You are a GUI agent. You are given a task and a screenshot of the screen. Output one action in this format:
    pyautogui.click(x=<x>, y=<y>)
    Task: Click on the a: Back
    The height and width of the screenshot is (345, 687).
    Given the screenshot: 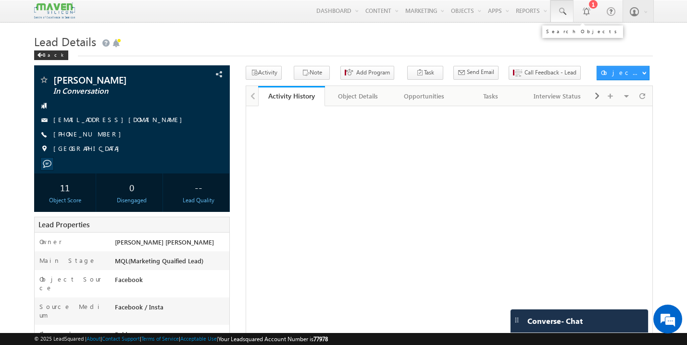 What is the action you would take?
    pyautogui.click(x=53, y=54)
    